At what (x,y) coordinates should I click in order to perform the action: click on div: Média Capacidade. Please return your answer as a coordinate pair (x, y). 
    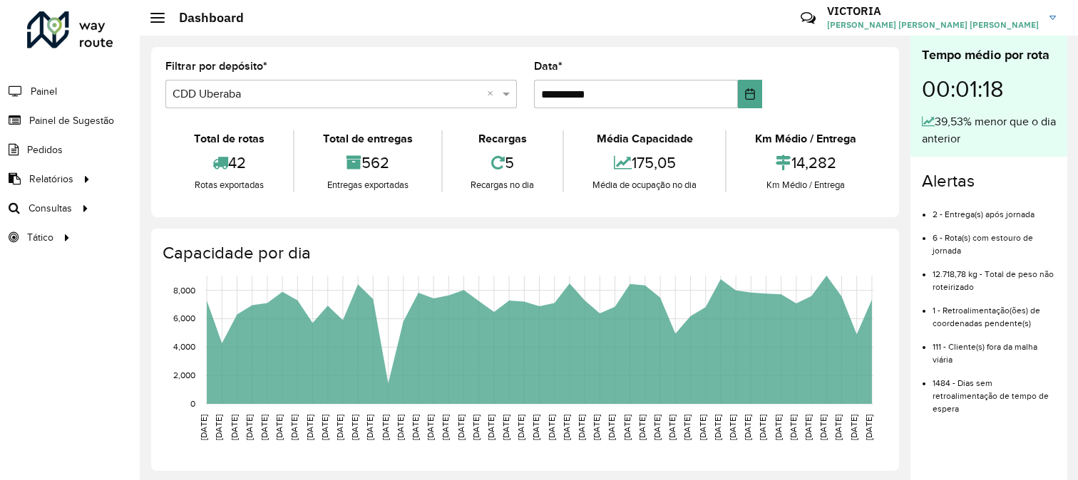
    Looking at the image, I should click on (644, 139).